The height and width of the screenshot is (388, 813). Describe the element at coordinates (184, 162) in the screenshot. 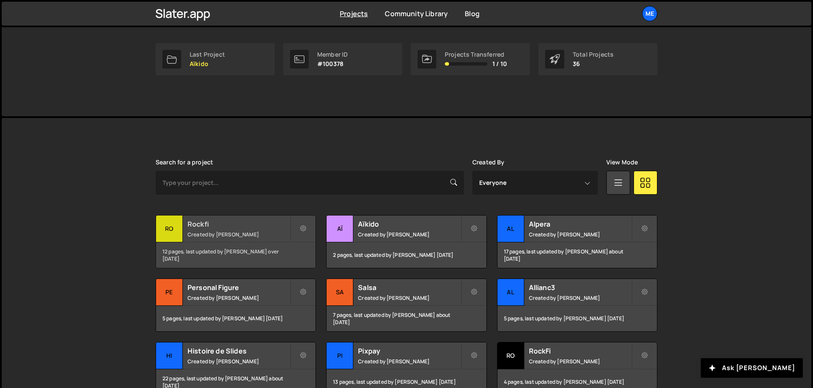

I see `label: Search for a project` at that location.